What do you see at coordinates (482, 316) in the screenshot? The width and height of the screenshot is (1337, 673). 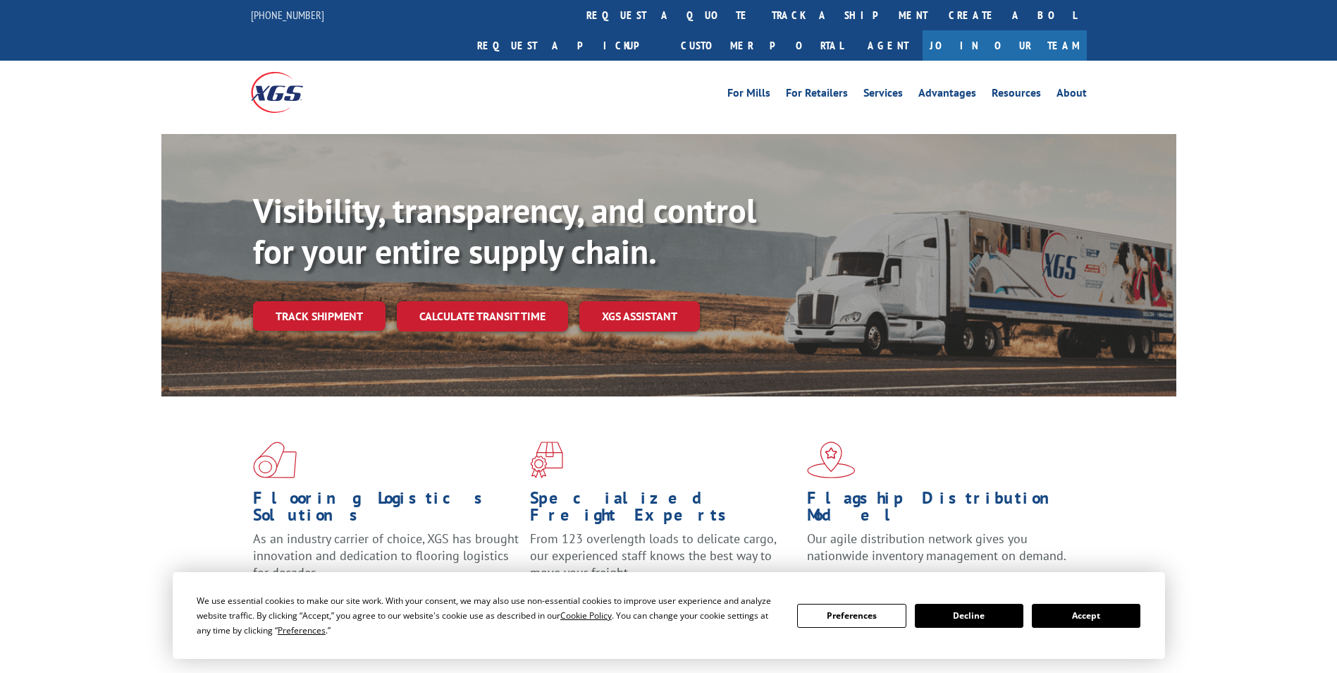 I see `a: Calculate transit time` at bounding box center [482, 316].